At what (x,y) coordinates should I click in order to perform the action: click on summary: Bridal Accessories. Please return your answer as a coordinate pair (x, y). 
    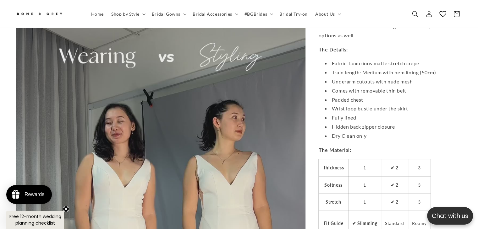
    Looking at the image, I should click on (214, 14).